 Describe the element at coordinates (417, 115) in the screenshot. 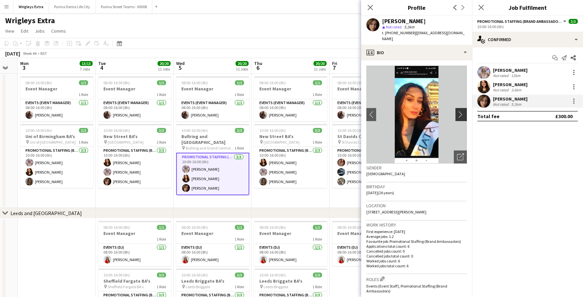

I see `img: Crew avatar or photo` at that location.